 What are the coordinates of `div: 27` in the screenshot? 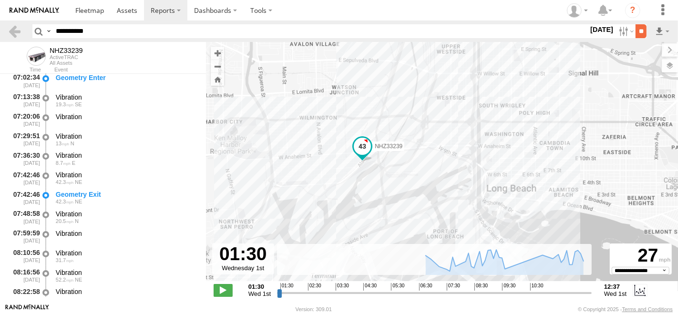 It's located at (641, 256).